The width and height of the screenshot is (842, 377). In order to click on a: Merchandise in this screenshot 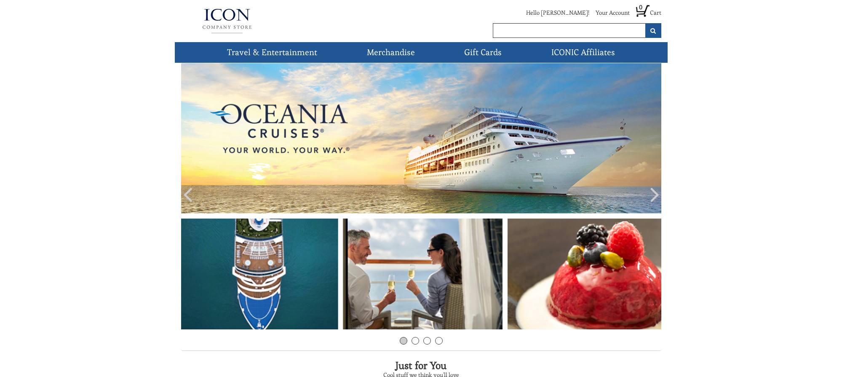, I will do `click(391, 52)`.